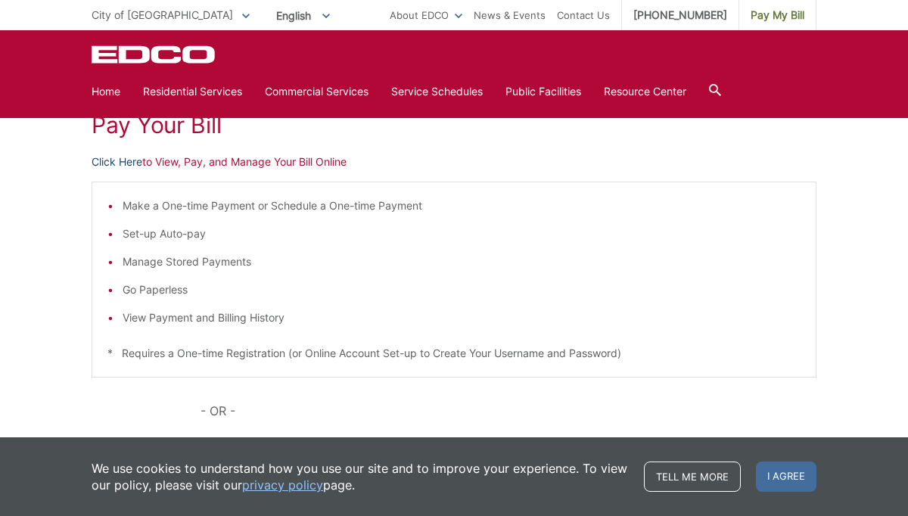 The image size is (908, 516). What do you see at coordinates (437, 92) in the screenshot?
I see `a: Service Schedules` at bounding box center [437, 92].